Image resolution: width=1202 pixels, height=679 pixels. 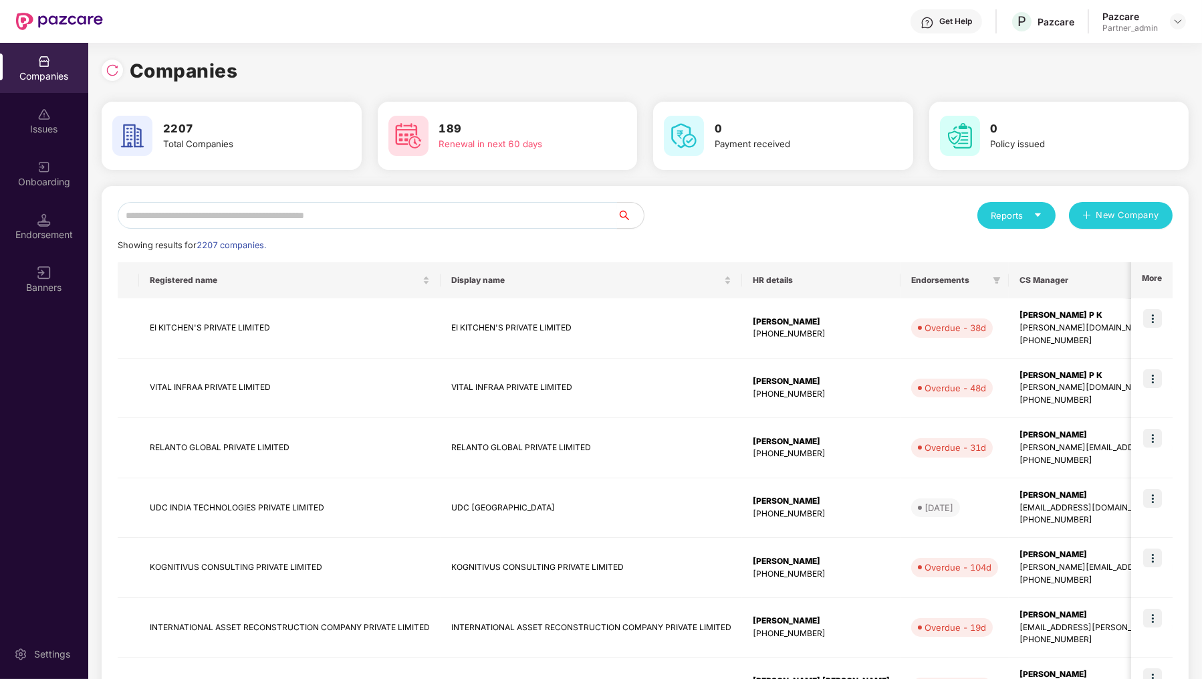 I want to click on span: Display name, so click(x=586, y=280).